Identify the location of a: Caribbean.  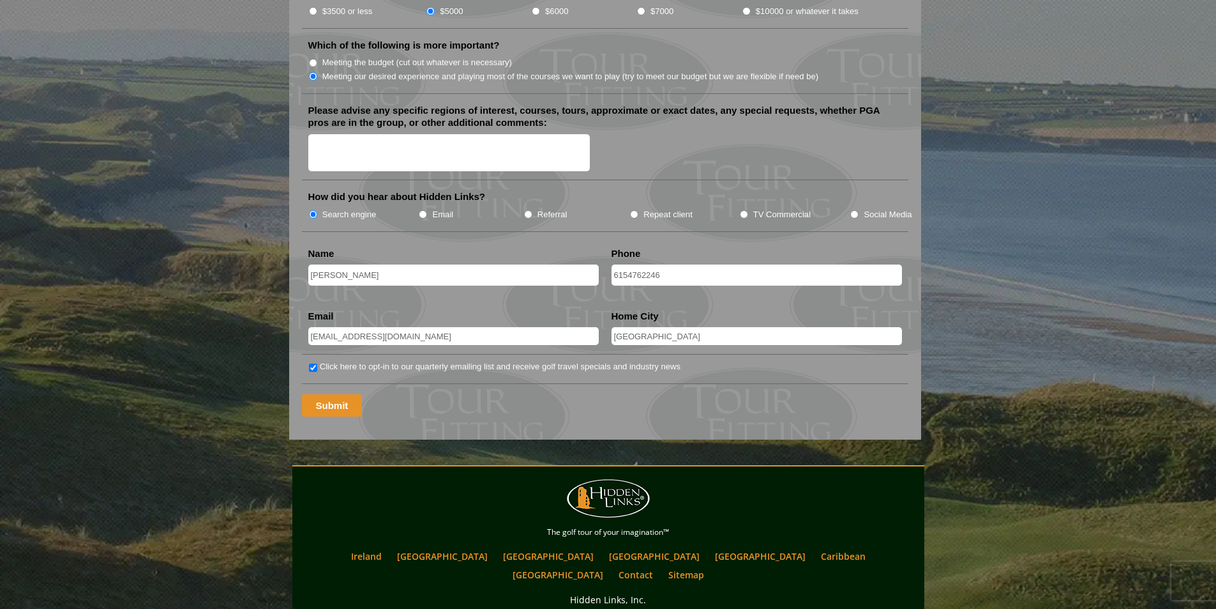
(844, 556).